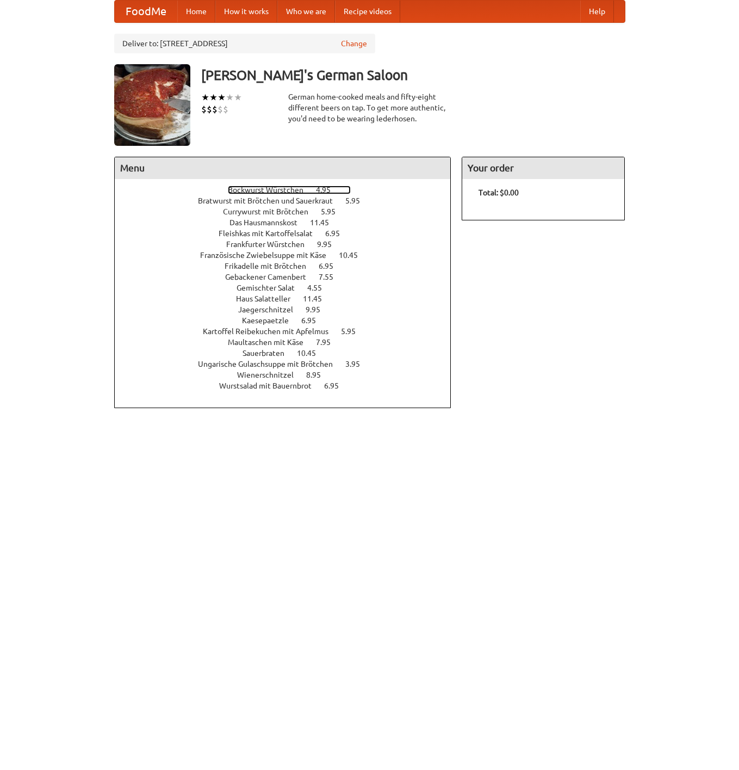 The width and height of the screenshot is (739, 770). I want to click on span: Ungarische Gulaschsuppe mit Brötchen, so click(271, 364).